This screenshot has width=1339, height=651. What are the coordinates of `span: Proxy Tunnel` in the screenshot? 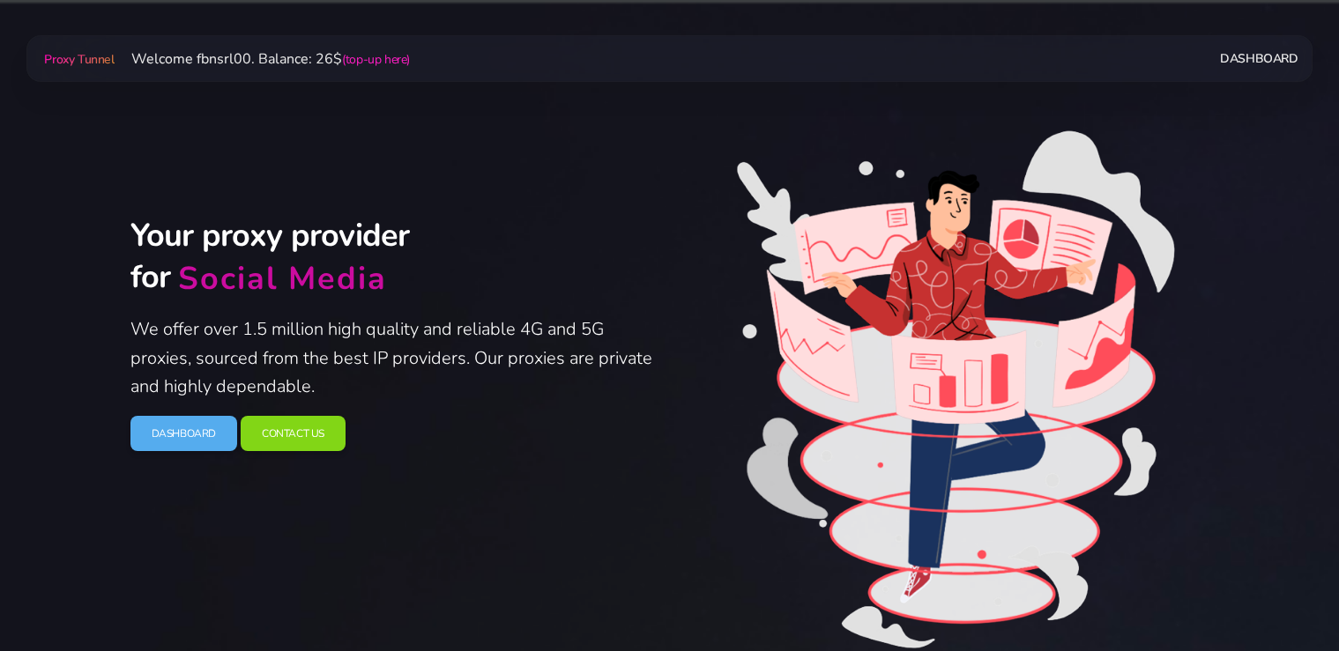 It's located at (78, 59).